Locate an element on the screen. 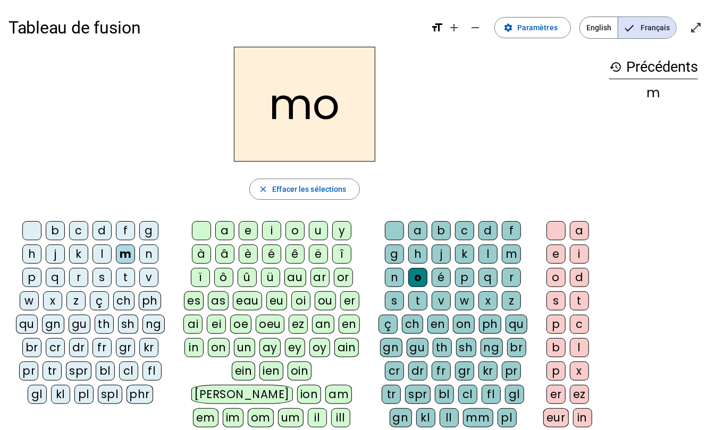  div: im is located at coordinates (233, 418).